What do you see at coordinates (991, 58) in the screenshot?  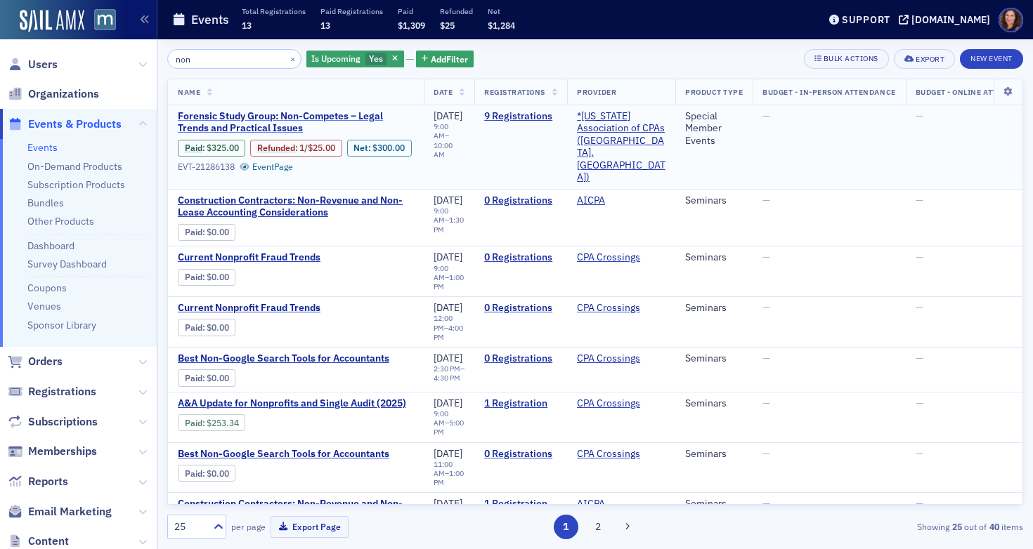 I see `a: New Event` at bounding box center [991, 58].